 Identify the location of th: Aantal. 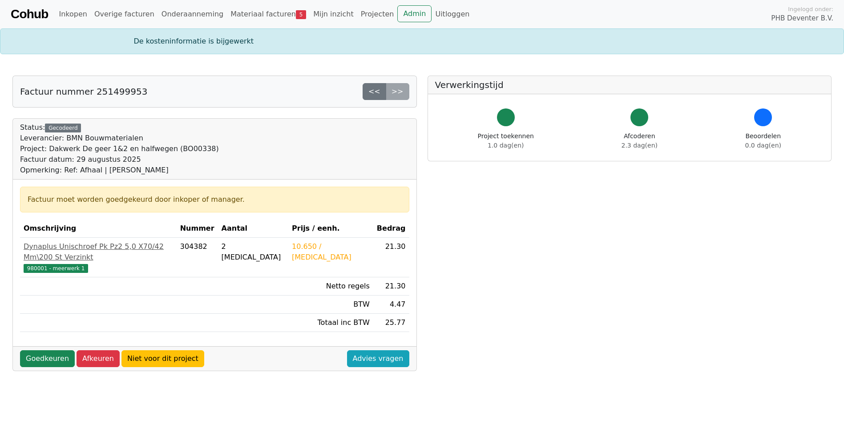
(253, 229).